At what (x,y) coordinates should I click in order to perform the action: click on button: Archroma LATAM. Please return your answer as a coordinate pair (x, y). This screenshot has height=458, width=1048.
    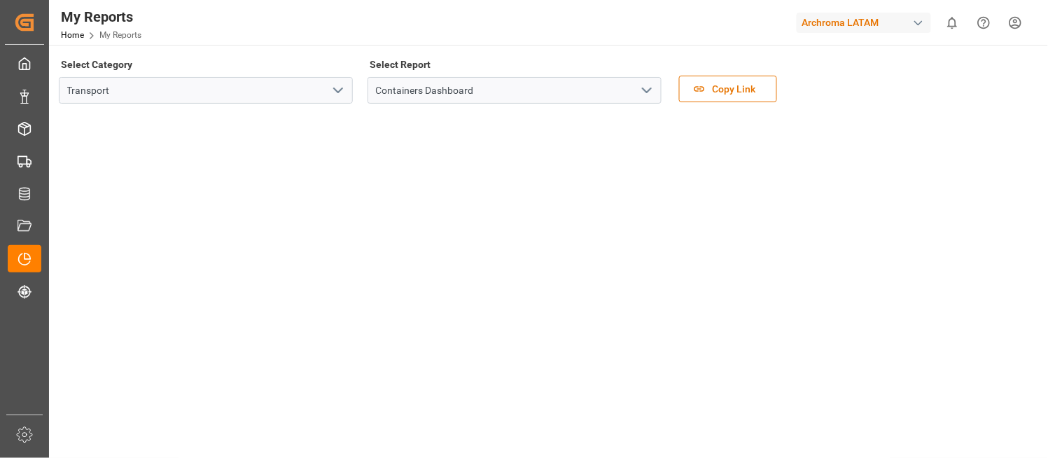
    Looking at the image, I should click on (867, 22).